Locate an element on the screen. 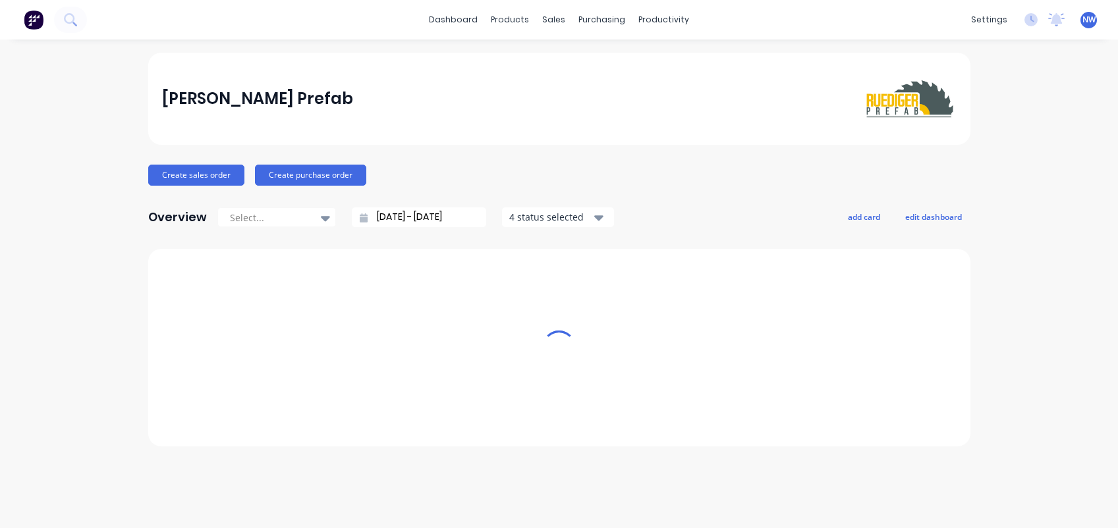  div: sales is located at coordinates (553, 20).